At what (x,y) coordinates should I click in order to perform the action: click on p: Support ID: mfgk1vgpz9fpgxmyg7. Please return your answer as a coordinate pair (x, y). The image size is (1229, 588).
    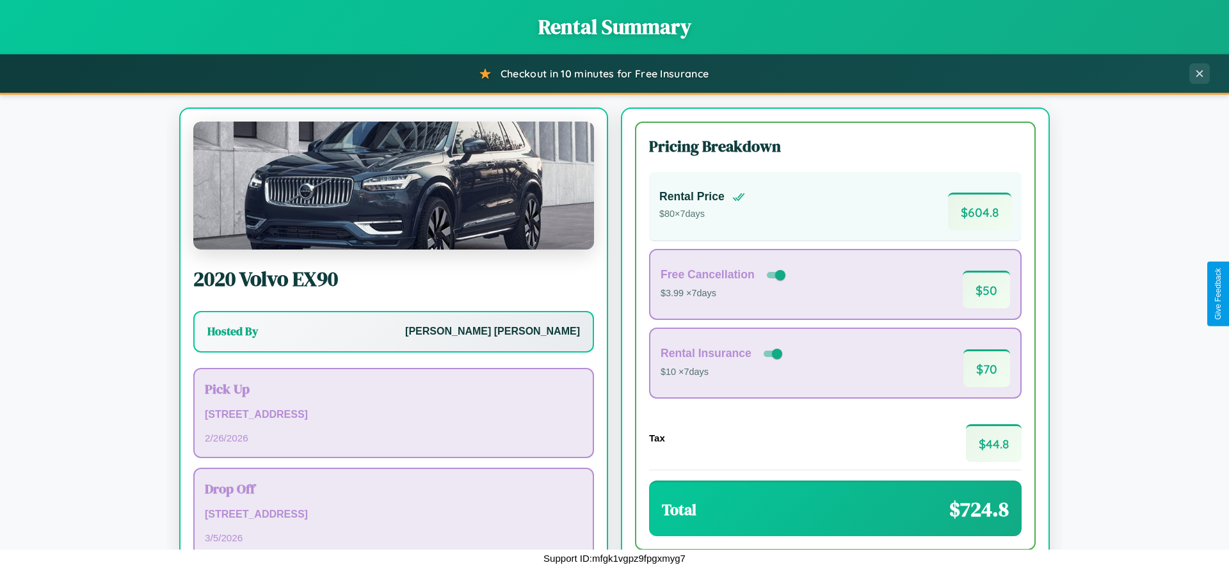
    Looking at the image, I should click on (615, 558).